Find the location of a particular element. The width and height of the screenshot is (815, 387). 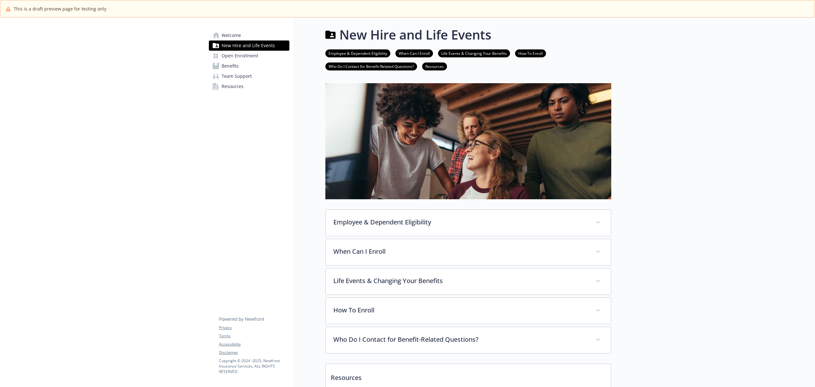

span: Welcome is located at coordinates (231, 35).